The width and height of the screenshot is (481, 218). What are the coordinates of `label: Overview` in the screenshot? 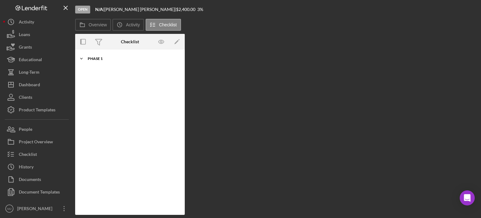 It's located at (98, 25).